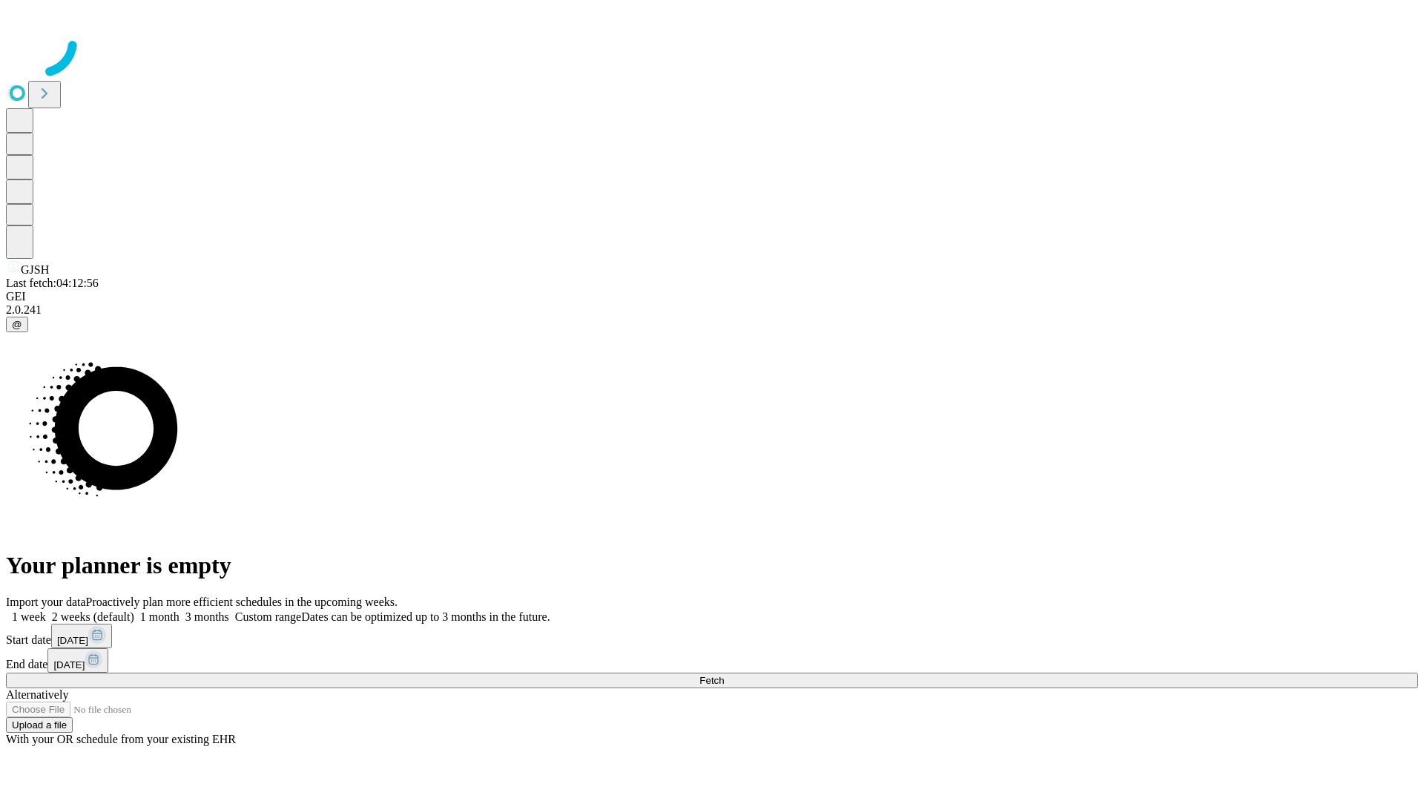 This screenshot has height=801, width=1424. I want to click on span: Alternatively, so click(37, 694).